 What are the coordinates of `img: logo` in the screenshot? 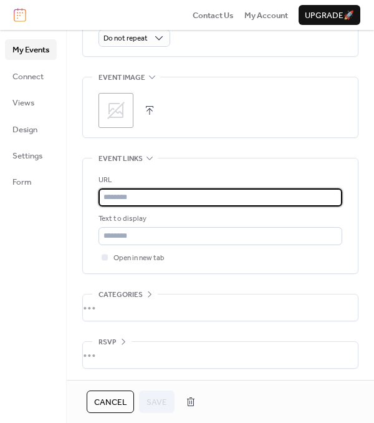 It's located at (20, 15).